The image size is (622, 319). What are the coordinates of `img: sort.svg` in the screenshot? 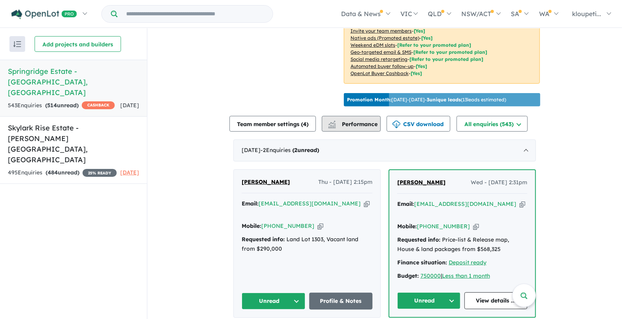 It's located at (17, 44).